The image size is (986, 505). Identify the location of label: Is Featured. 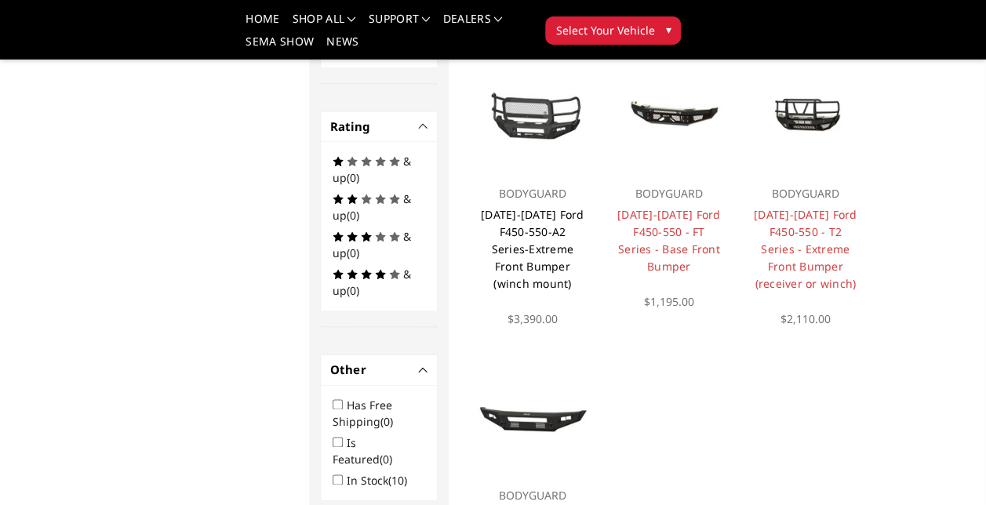
(367, 451).